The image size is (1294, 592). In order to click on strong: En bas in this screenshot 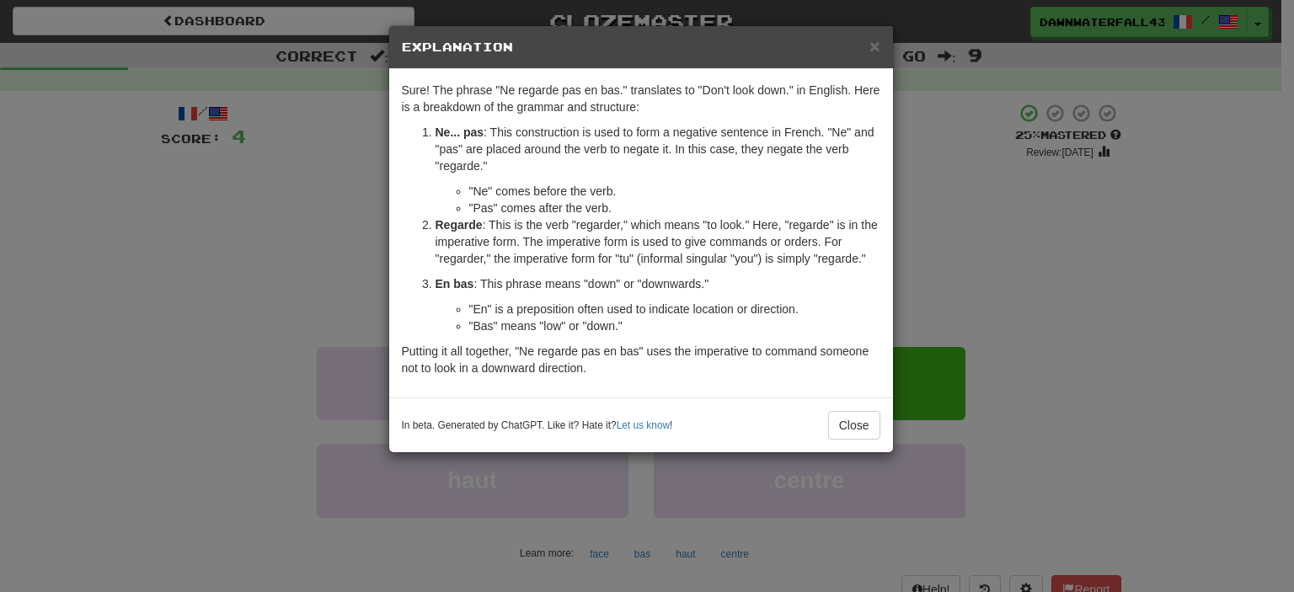, I will do `click(455, 284)`.